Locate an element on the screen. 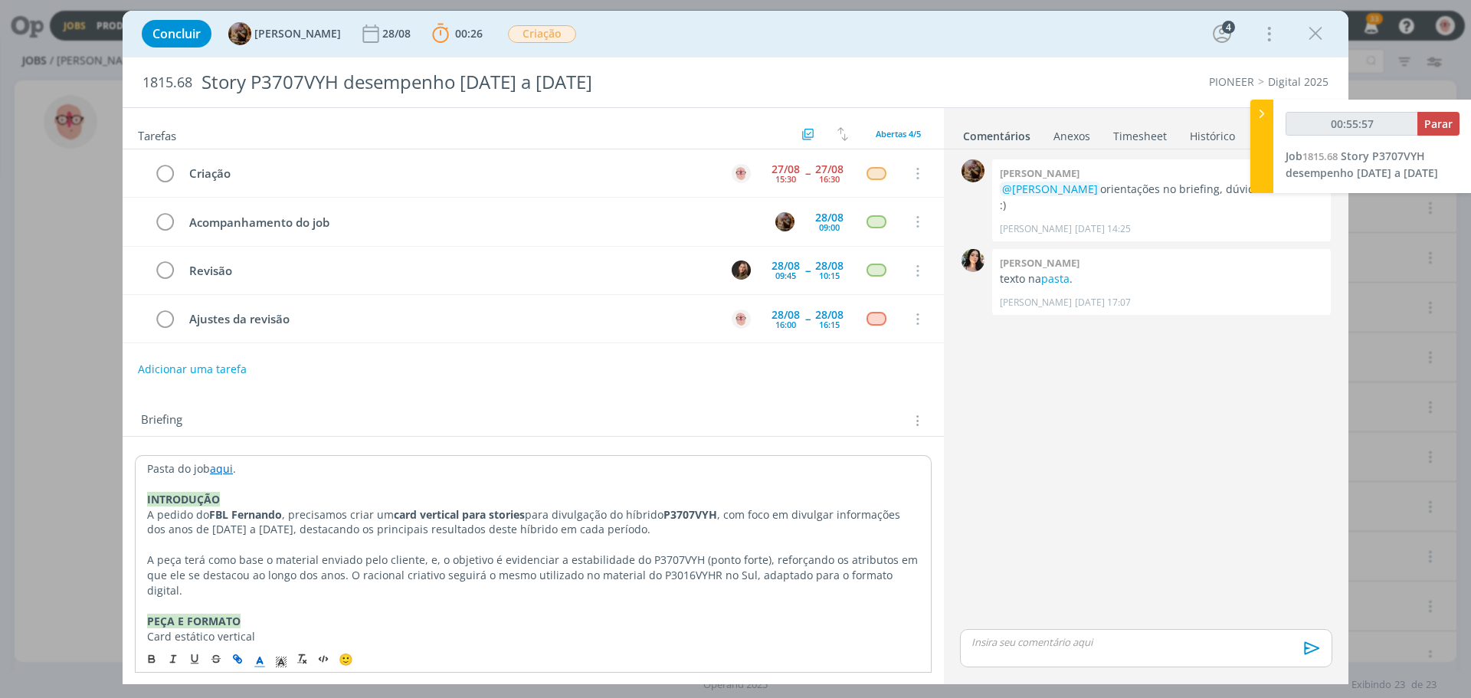  div: 16:30 is located at coordinates (829, 179).